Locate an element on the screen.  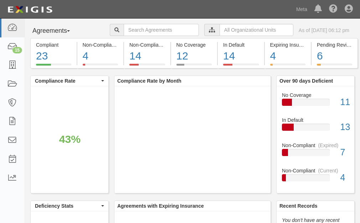
a: Pending Review6 is located at coordinates (334, 67).